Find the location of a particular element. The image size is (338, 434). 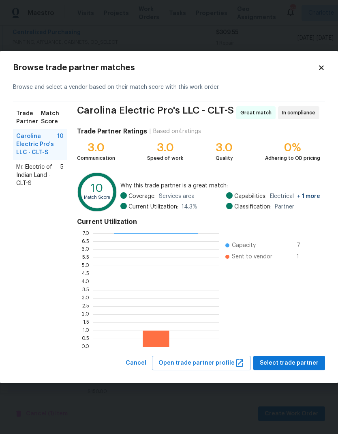

div: Communication is located at coordinates (96, 158).